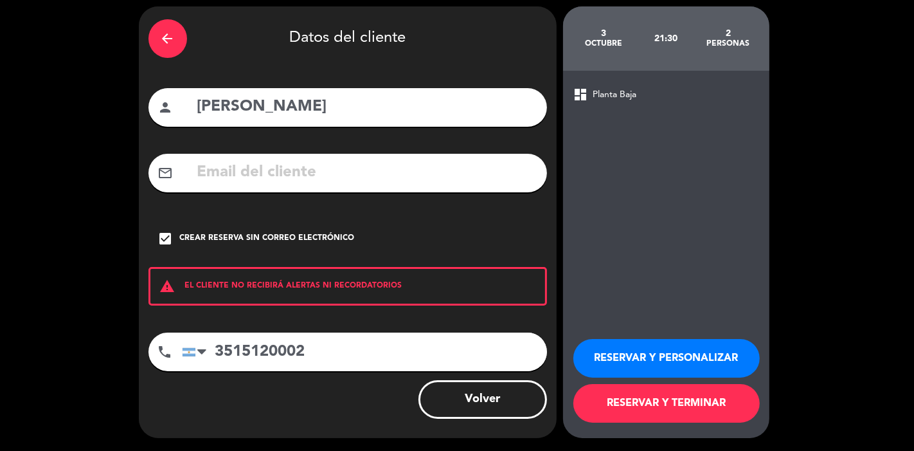 The height and width of the screenshot is (451, 914). What do you see at coordinates (581, 94) in the screenshot?
I see `span: dashboard` at bounding box center [581, 94].